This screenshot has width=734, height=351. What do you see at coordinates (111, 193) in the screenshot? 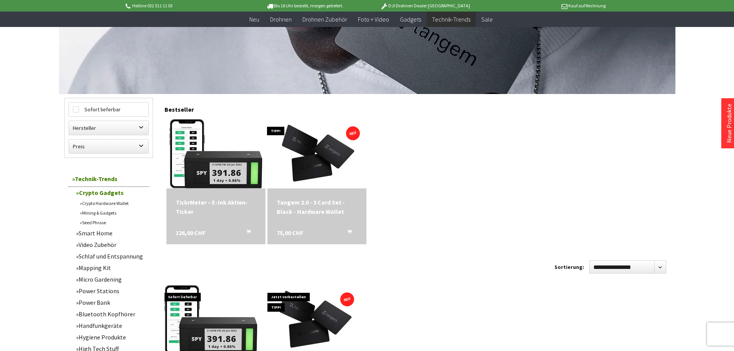
I see `a: Crypto Gadgets` at bounding box center [111, 193].